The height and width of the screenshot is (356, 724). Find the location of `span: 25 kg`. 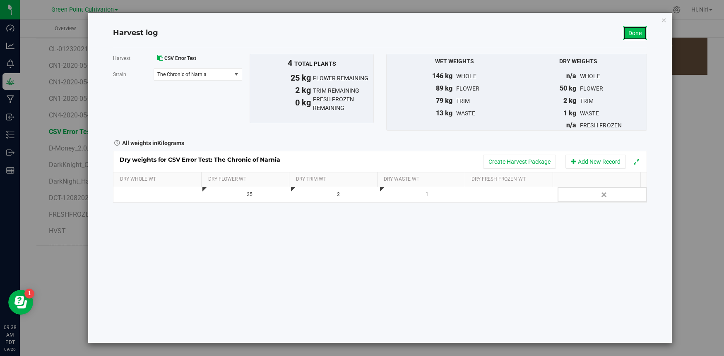

span: 25 kg is located at coordinates (281, 78).